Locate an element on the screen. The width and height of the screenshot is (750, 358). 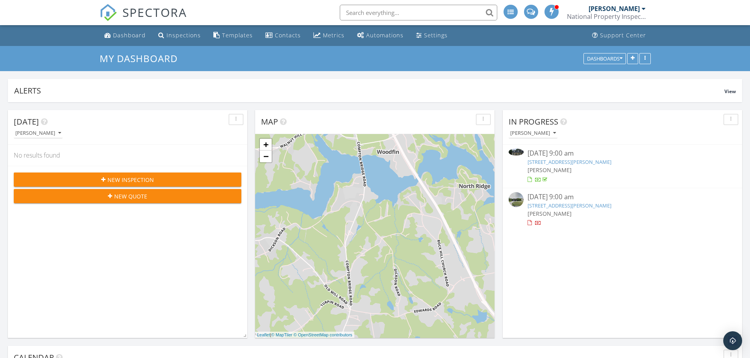
div: Templates is located at coordinates (237, 35).